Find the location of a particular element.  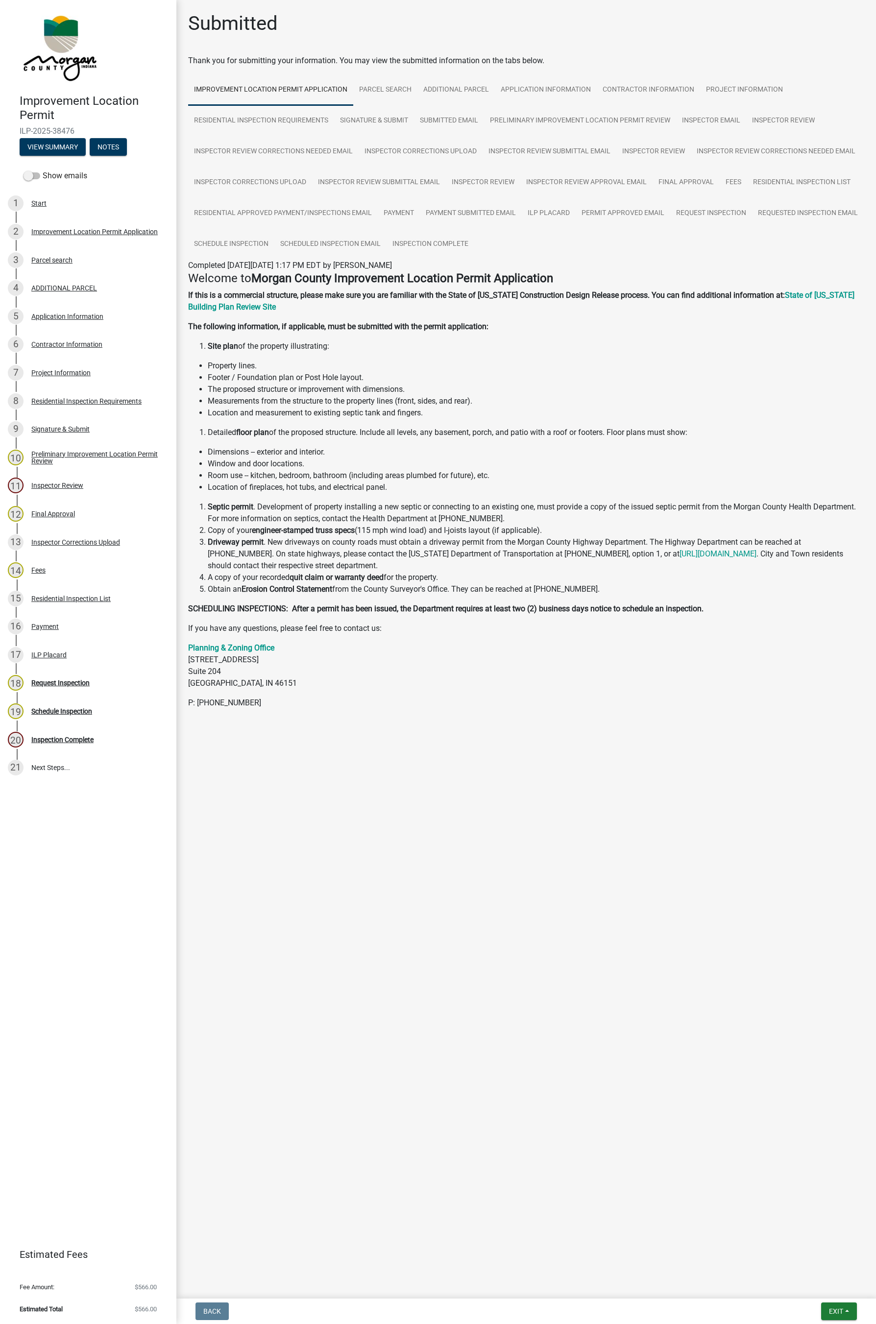

a: Contractor Information is located at coordinates (648, 90).